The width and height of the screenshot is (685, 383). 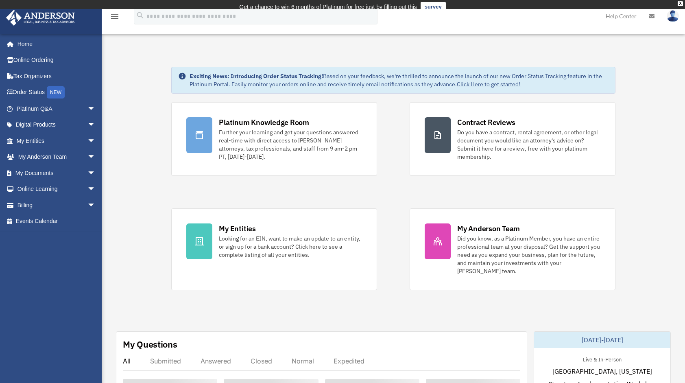 What do you see at coordinates (261, 361) in the screenshot?
I see `div: Closed` at bounding box center [261, 361].